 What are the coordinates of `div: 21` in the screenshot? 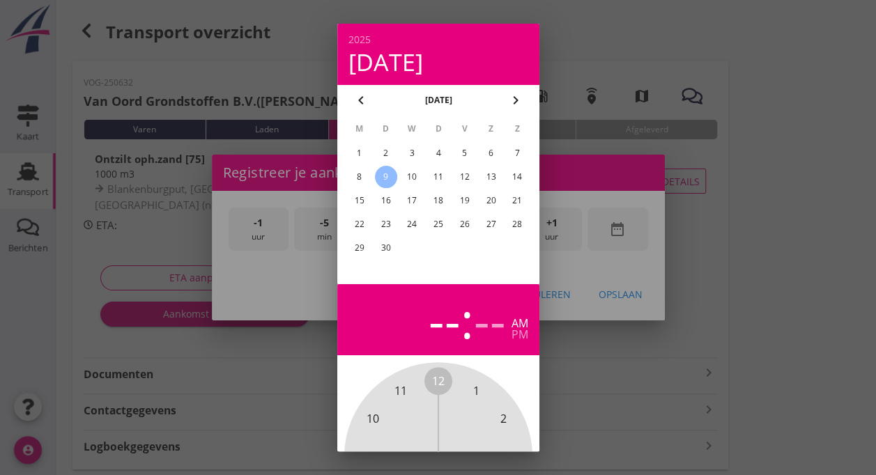 It's located at (517, 201).